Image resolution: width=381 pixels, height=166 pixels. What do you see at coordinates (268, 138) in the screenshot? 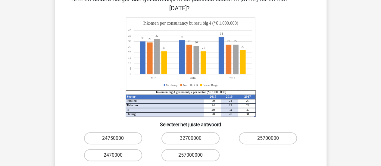
I see `label: 25700000` at bounding box center [268, 138].